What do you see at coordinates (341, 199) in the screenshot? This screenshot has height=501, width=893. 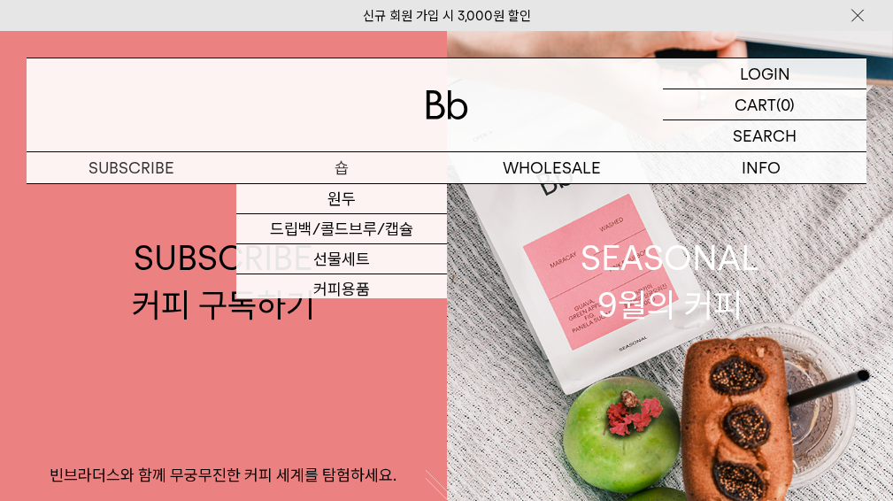 I see `a: 원두` at bounding box center [341, 199].